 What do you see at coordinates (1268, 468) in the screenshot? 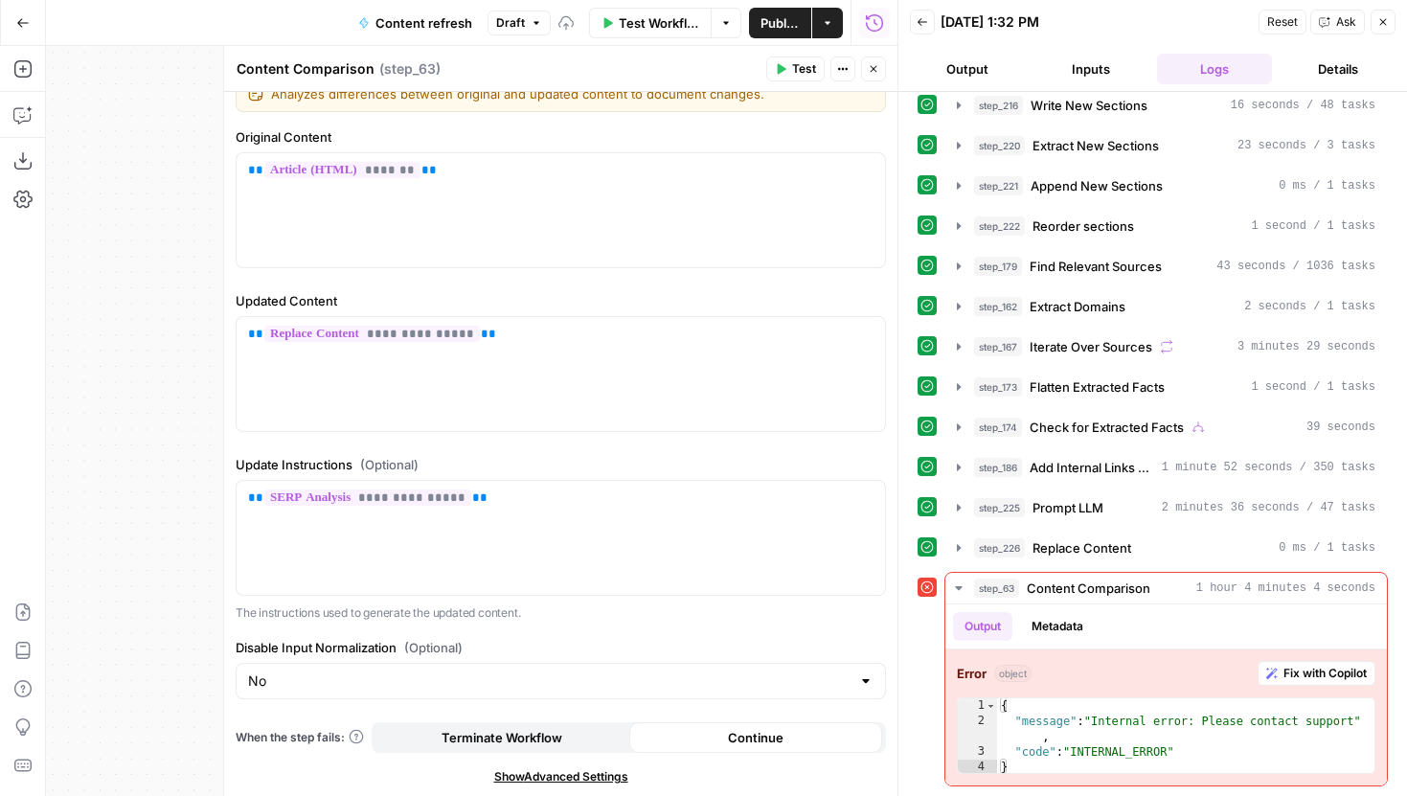
I see `span: 1 minute 52 seconds / 350 tasks` at bounding box center [1268, 468].